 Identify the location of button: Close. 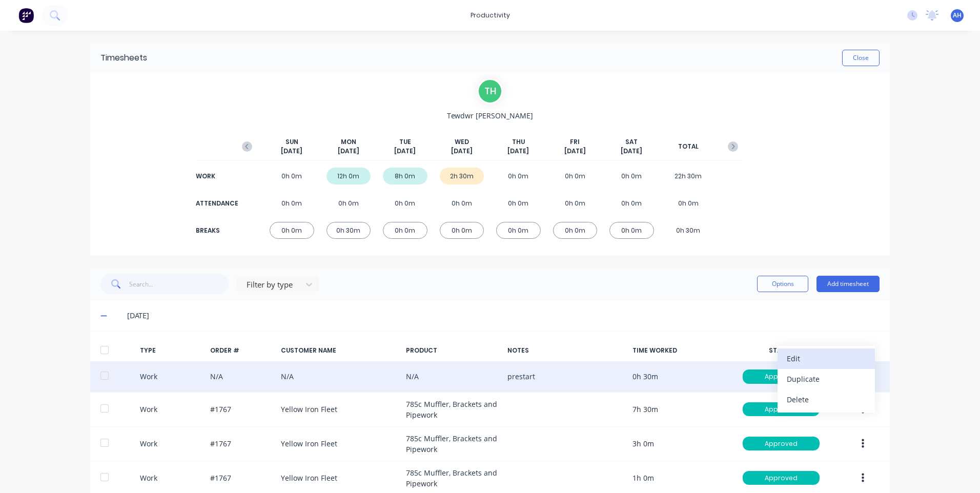
(861, 58).